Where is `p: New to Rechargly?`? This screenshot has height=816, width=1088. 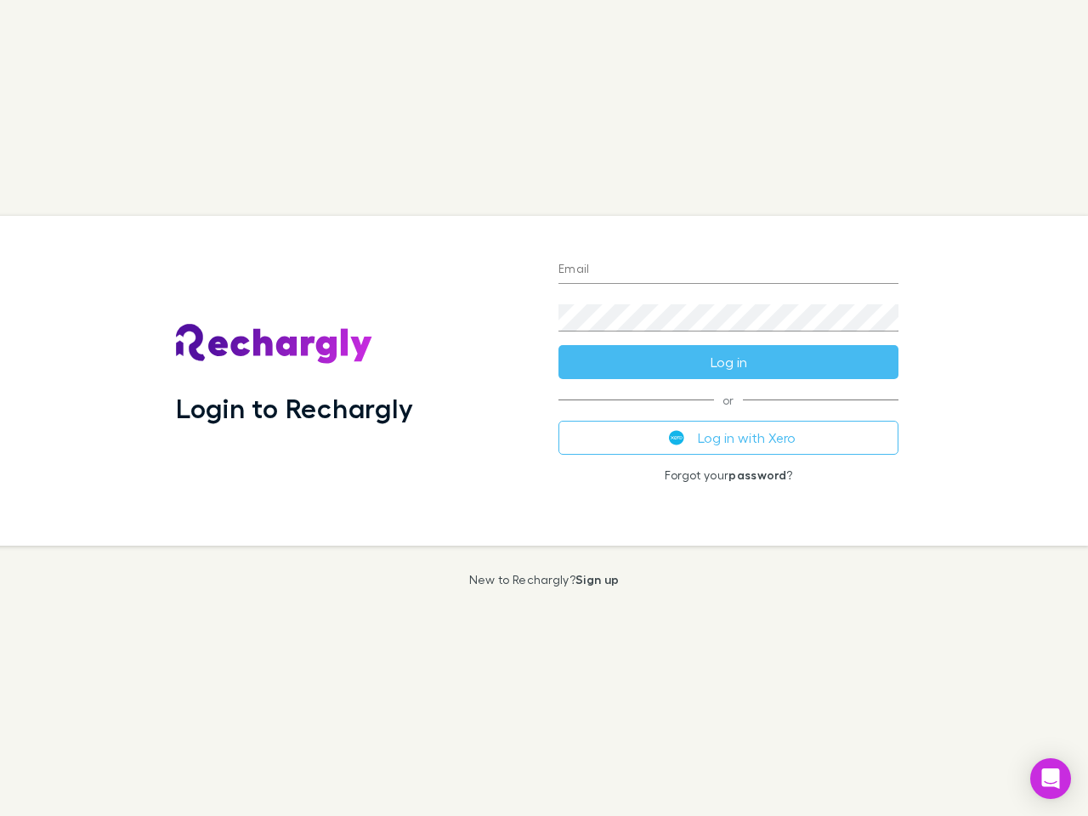 p: New to Rechargly? is located at coordinates (544, 580).